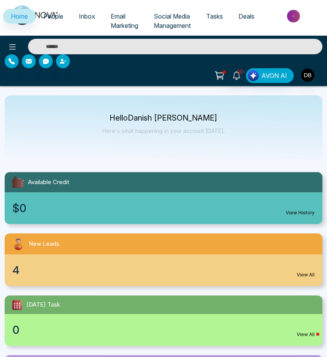  What do you see at coordinates (16, 330) in the screenshot?
I see `span: 0` at bounding box center [16, 330].